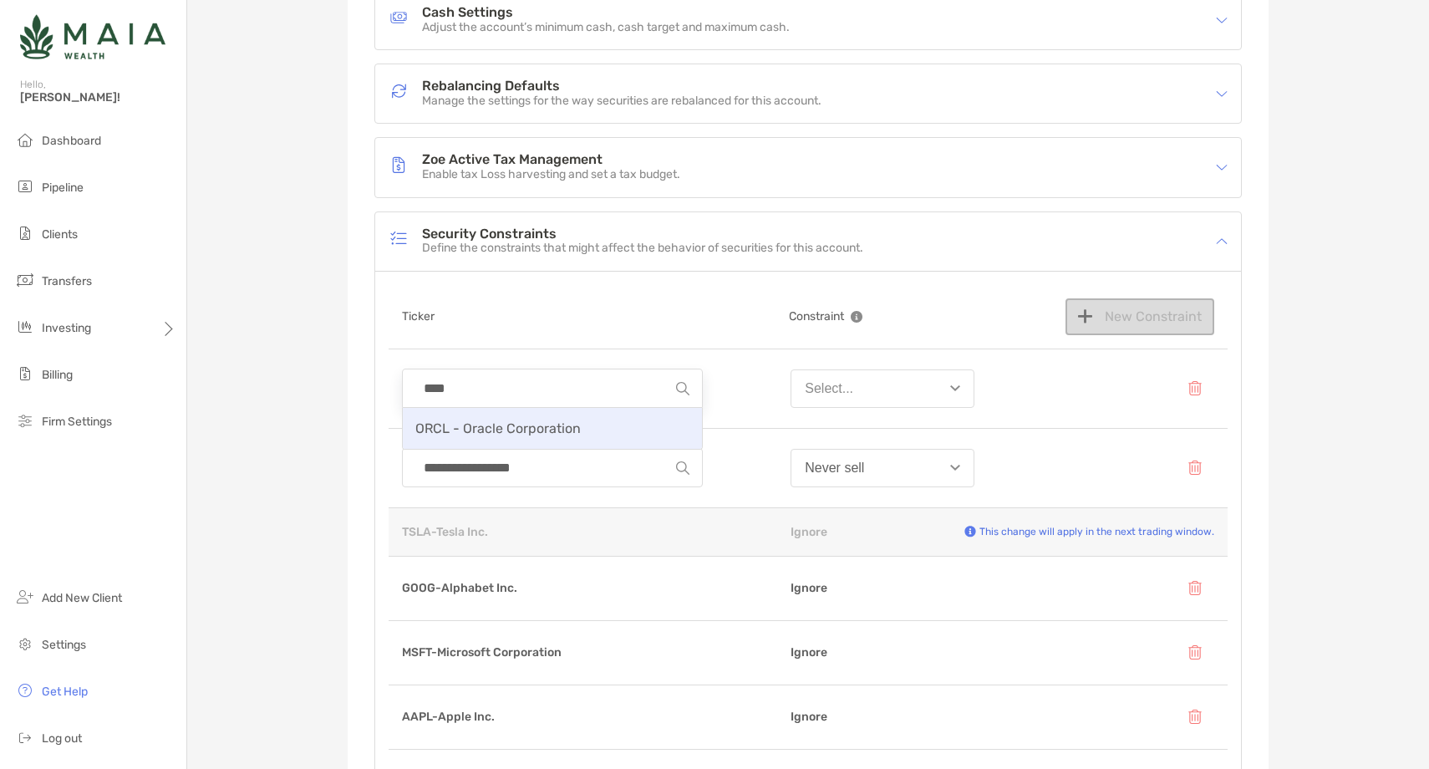  Describe the element at coordinates (399, 238) in the screenshot. I see `img: Security Constraints` at that location.